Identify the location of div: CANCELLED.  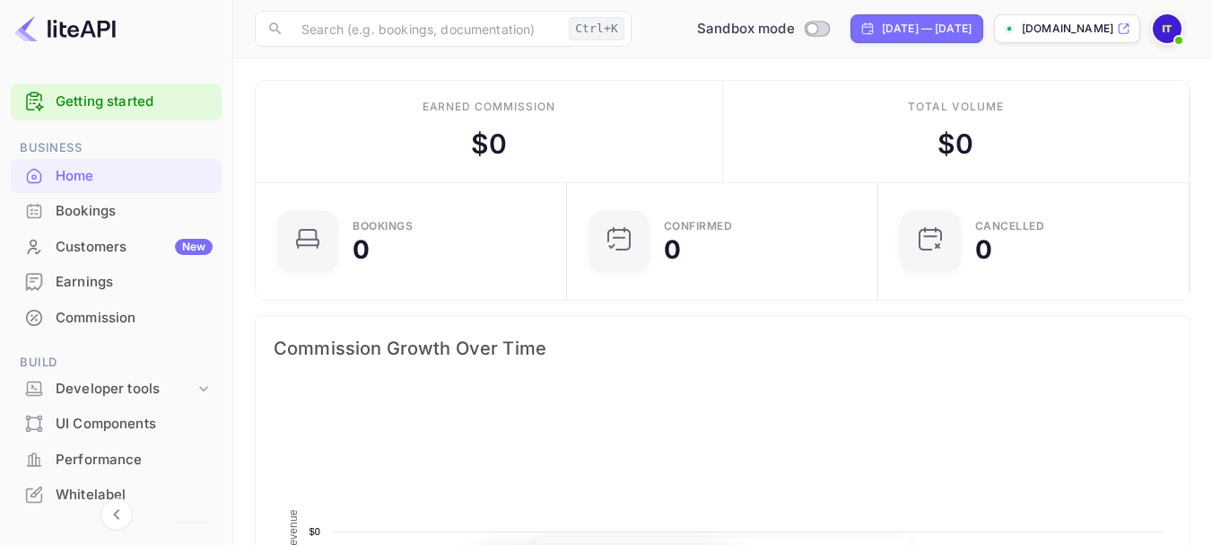
(1010, 226).